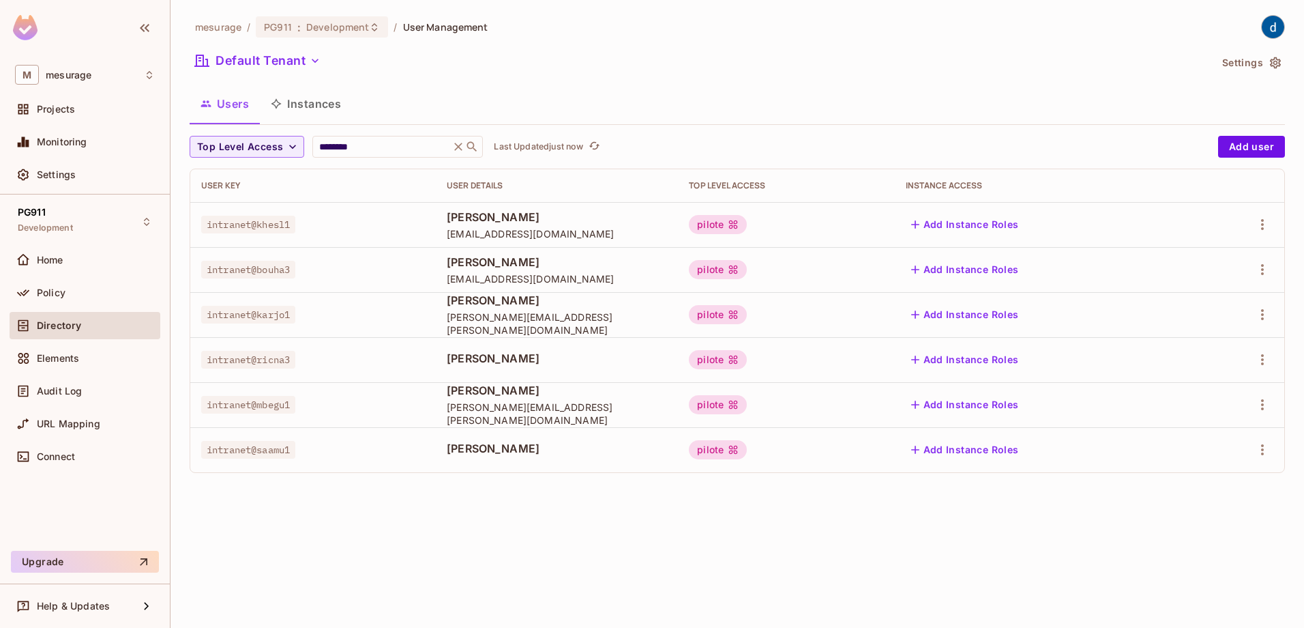 The width and height of the screenshot is (1304, 628). What do you see at coordinates (313, 186) in the screenshot?
I see `div: User Key` at bounding box center [313, 186].